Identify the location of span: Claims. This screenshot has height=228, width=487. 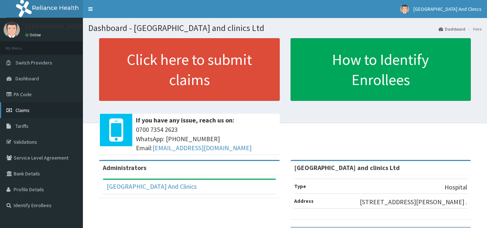
(22, 110).